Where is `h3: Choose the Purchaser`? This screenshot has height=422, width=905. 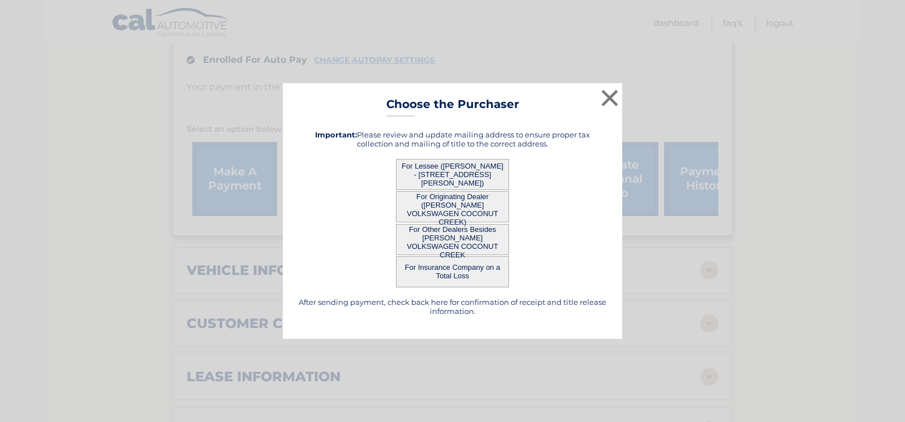 h3: Choose the Purchaser is located at coordinates (453, 107).